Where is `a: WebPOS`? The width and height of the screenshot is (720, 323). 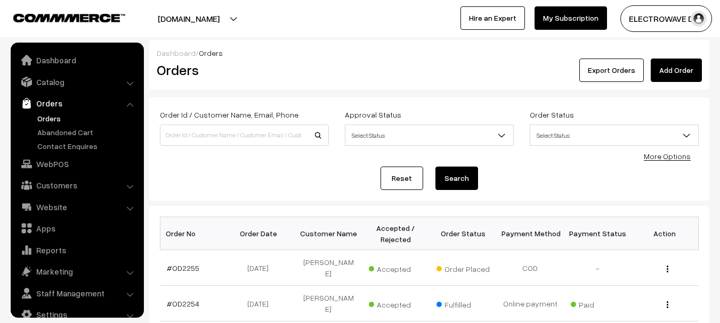 a: WebPOS is located at coordinates (77, 164).